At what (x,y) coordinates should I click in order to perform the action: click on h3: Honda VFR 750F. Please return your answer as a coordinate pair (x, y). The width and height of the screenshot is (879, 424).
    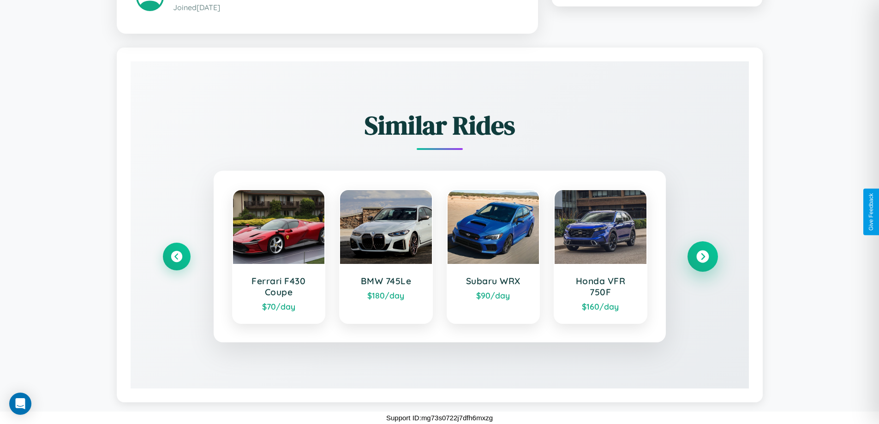
    Looking at the image, I should click on (601, 287).